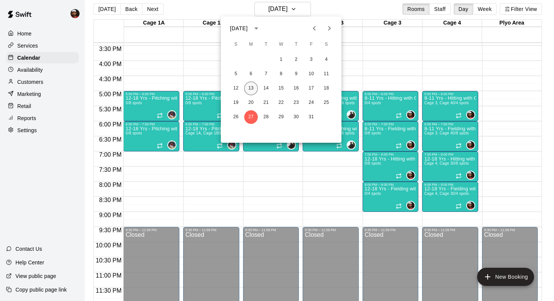 The image size is (554, 301). What do you see at coordinates (266, 44) in the screenshot?
I see `span: Tuesday` at bounding box center [266, 44].